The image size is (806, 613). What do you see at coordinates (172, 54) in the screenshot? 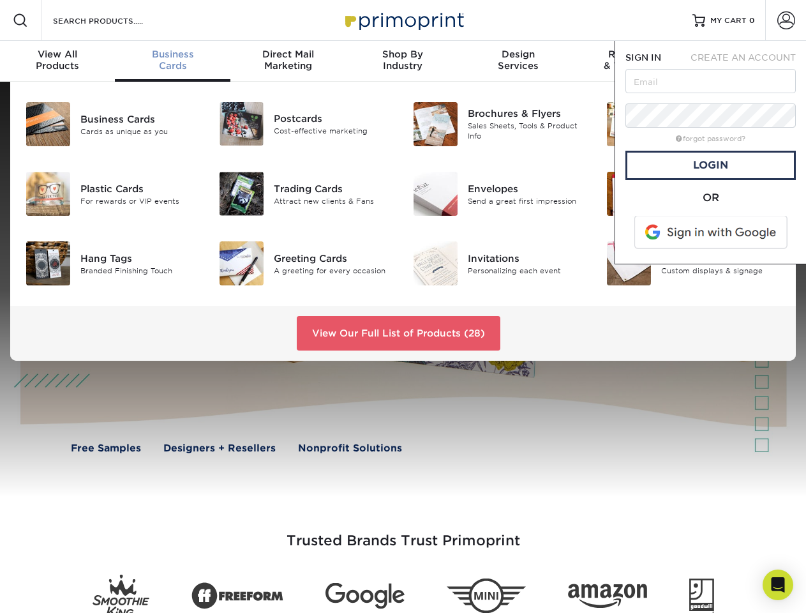
I see `span: Business` at bounding box center [172, 54].